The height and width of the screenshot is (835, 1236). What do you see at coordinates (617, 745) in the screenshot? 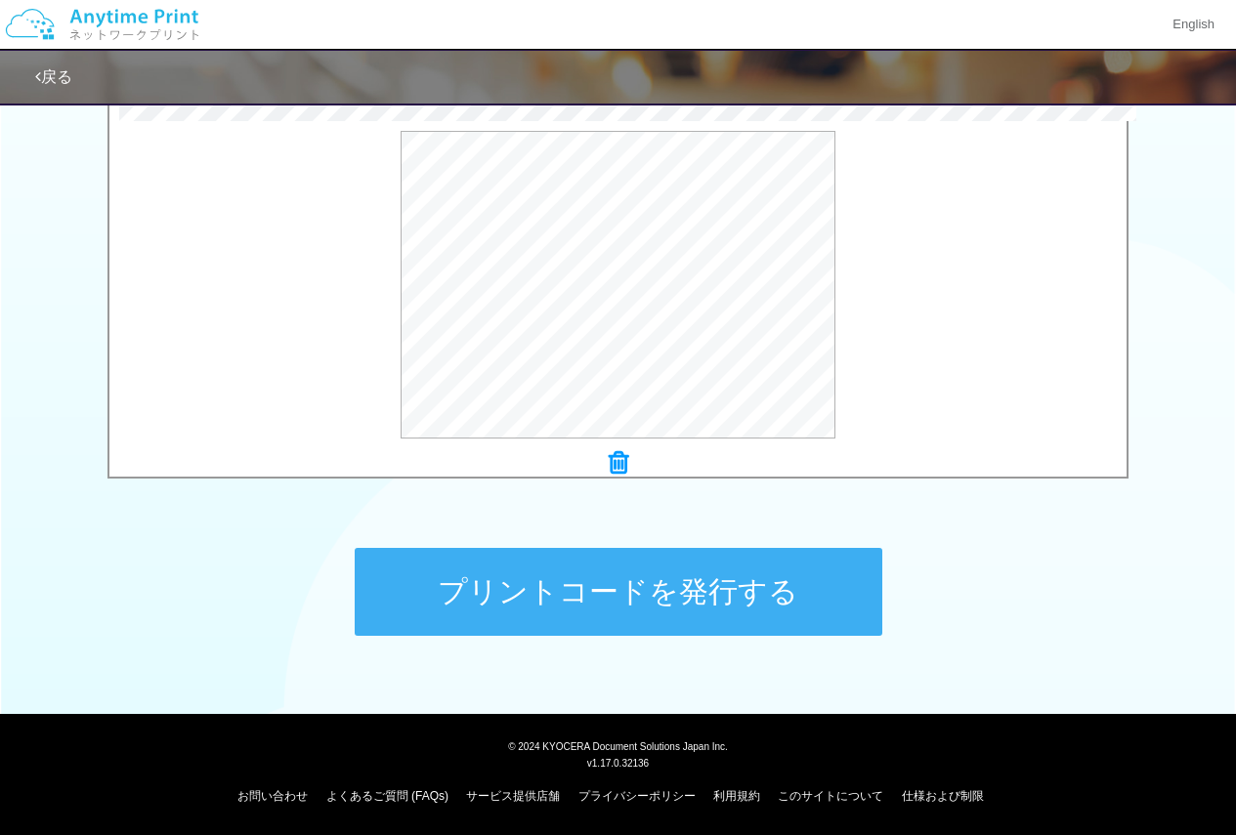
I see `span: © 2024 KYOCERA Document Solutions Japan Inc.` at bounding box center [617, 745].